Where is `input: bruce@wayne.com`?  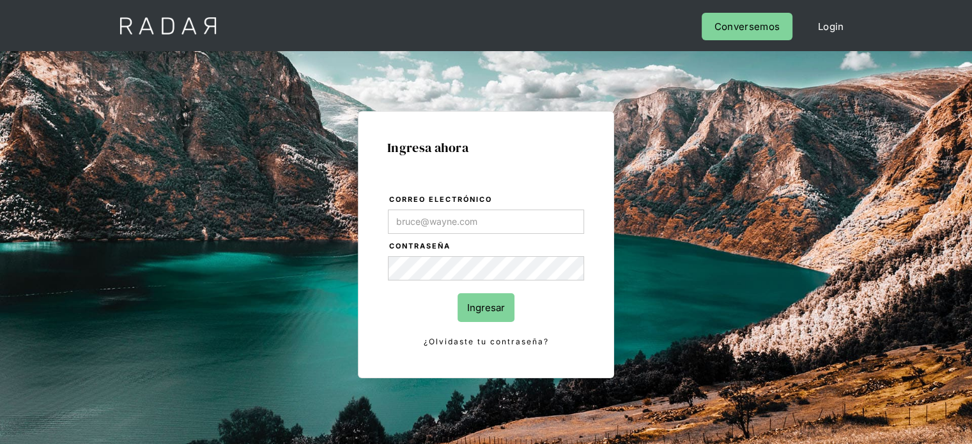
input: bruce@wayne.com is located at coordinates (486, 222).